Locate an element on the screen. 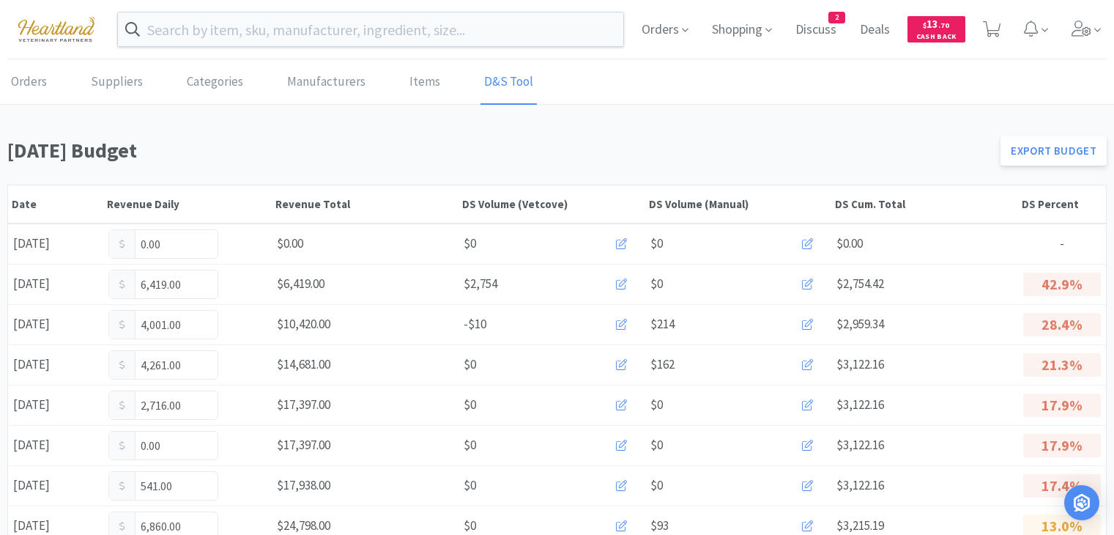  span: $2,754.42 is located at coordinates (860, 283).